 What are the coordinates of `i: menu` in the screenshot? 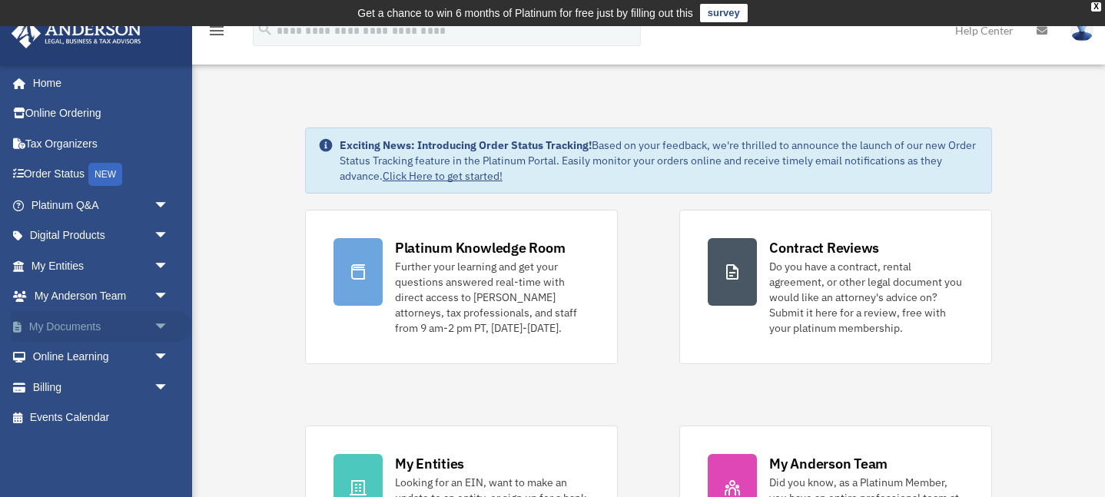 It's located at (217, 31).